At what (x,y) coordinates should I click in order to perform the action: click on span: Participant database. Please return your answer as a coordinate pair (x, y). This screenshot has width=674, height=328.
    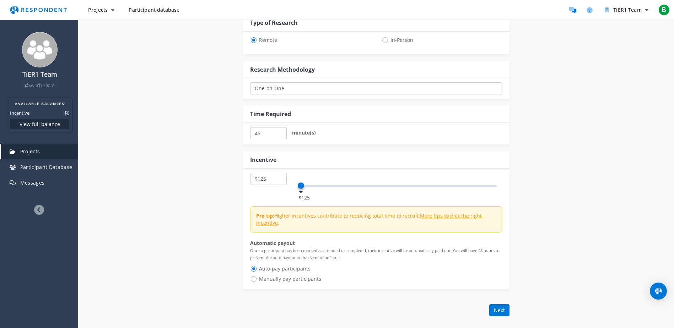
    Looking at the image, I should click on (154, 10).